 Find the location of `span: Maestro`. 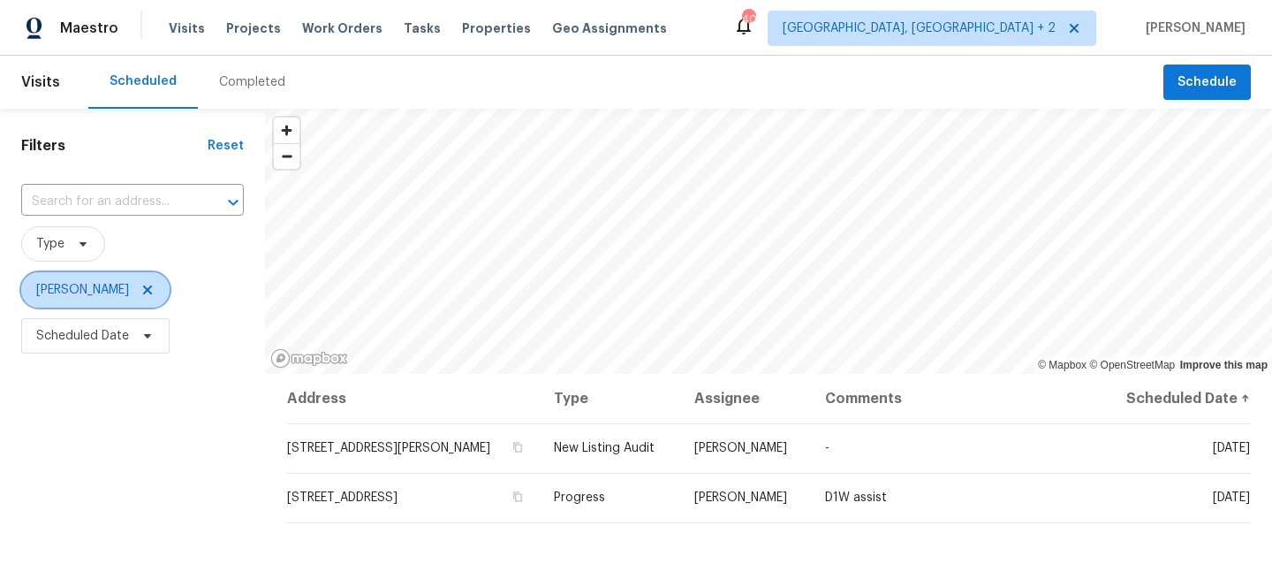

span: Maestro is located at coordinates (89, 28).